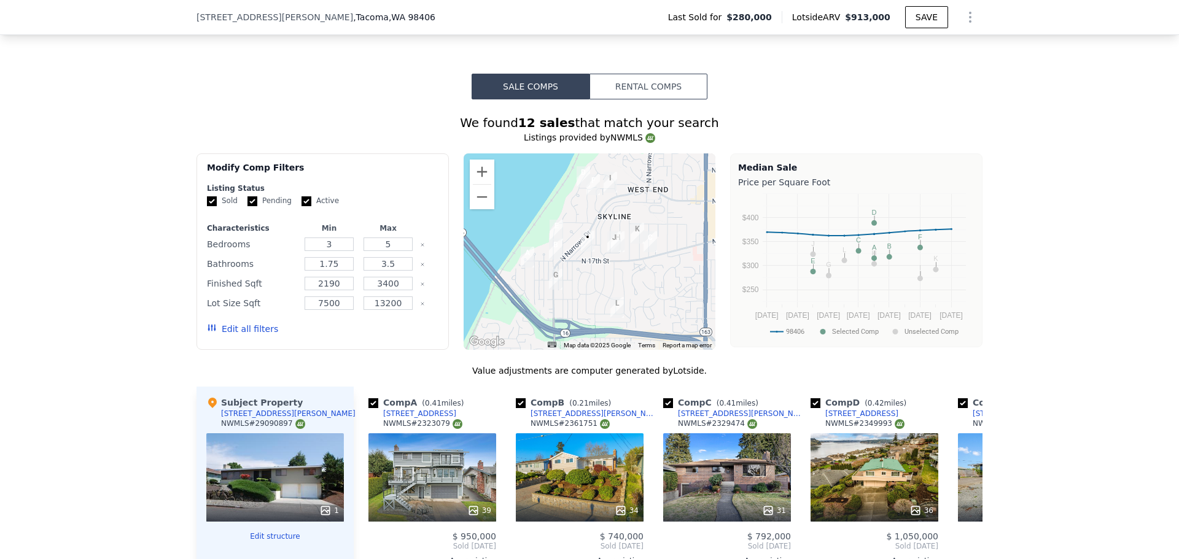 The image size is (1179, 559). Describe the element at coordinates (875, 212) in the screenshot. I see `text: D` at that location.